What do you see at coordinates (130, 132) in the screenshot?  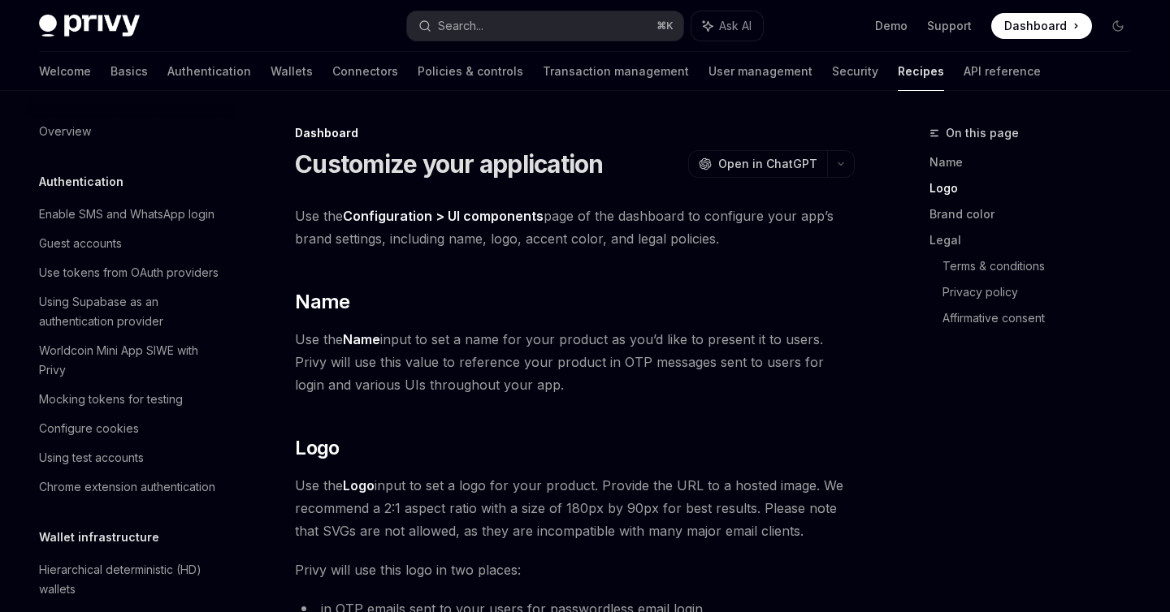 I see `a: Overview` at bounding box center [130, 132].